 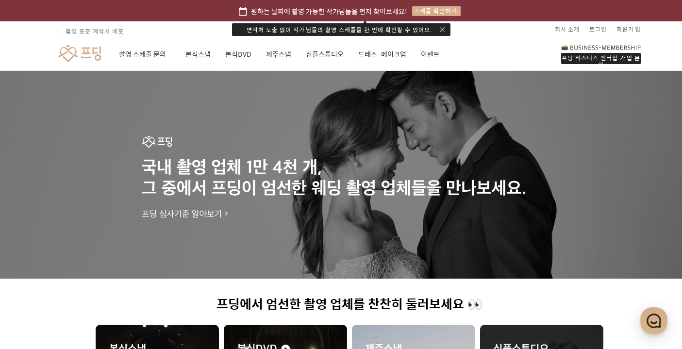 What do you see at coordinates (601, 58) in the screenshot?
I see `div: 프딩 비즈니스 멤버십 가입 문의` at bounding box center [601, 58].